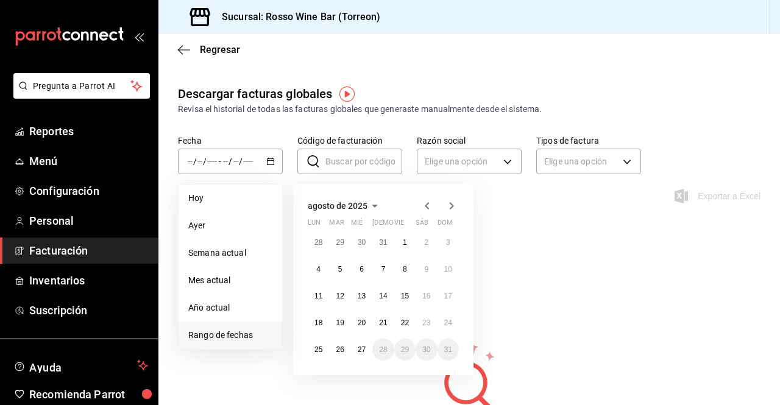  I want to click on button: 25 de agosto de 2025, so click(318, 350).